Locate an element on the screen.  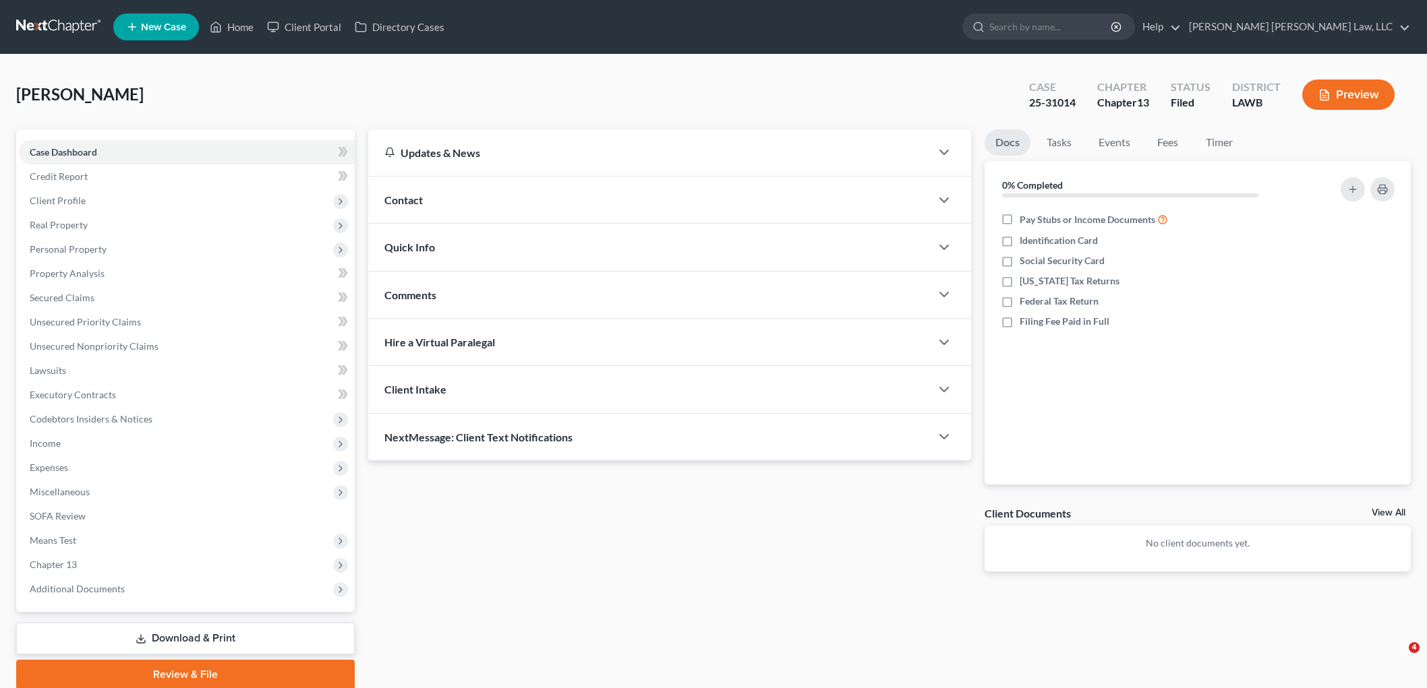
span: New Case is located at coordinates (163, 27).